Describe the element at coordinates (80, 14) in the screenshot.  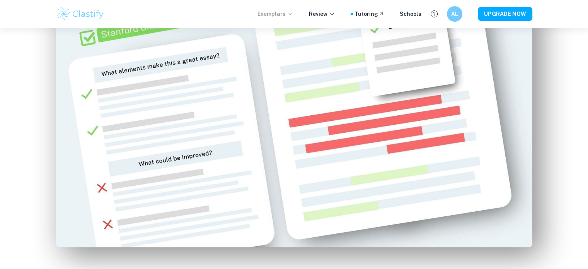
I see `a: Clastify logo` at that location.